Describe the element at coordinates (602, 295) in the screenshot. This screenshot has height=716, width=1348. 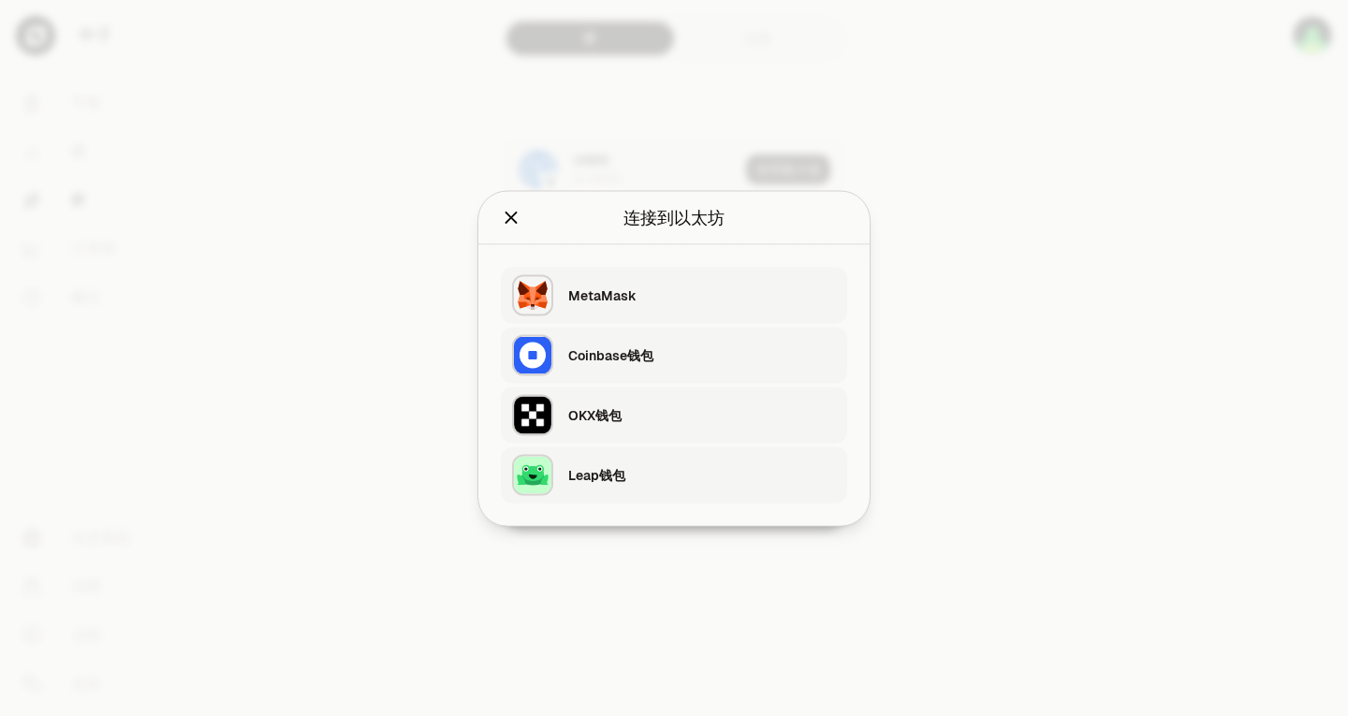
I see `font: MetaMask` at that location.